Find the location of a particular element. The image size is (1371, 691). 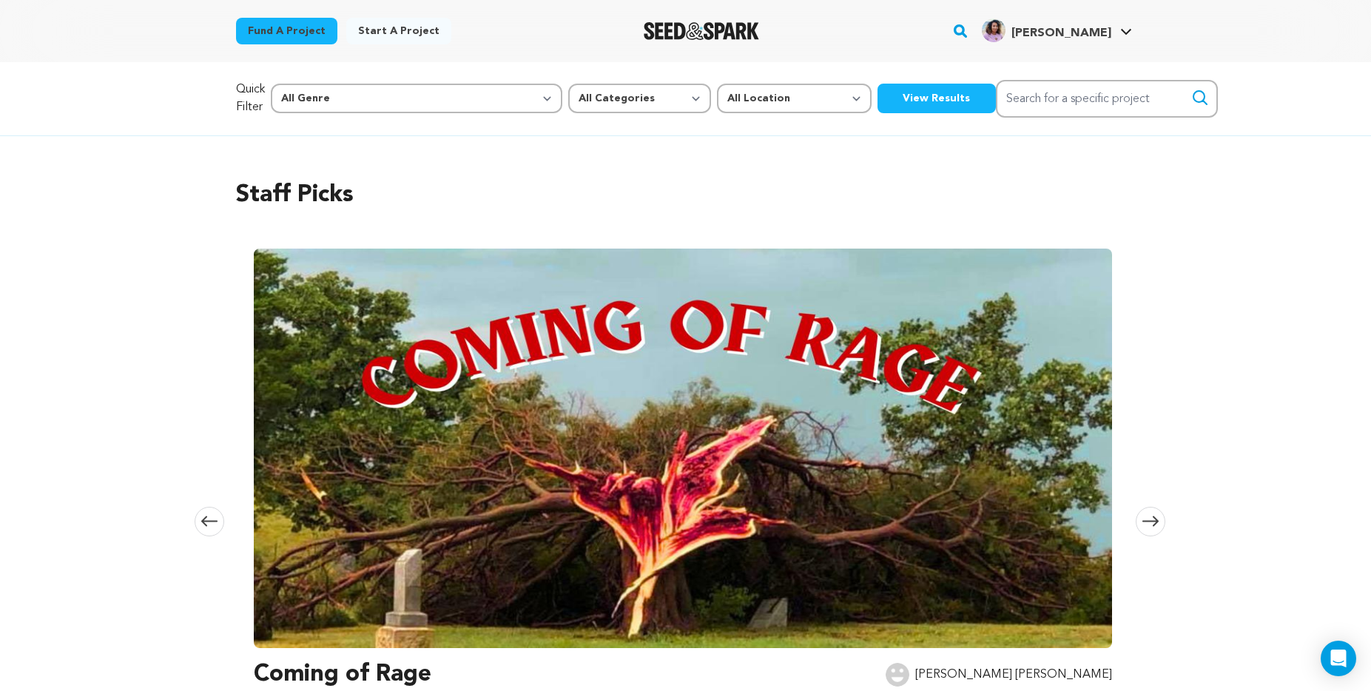

span: Liz N.'s Profile is located at coordinates (1057, 31).